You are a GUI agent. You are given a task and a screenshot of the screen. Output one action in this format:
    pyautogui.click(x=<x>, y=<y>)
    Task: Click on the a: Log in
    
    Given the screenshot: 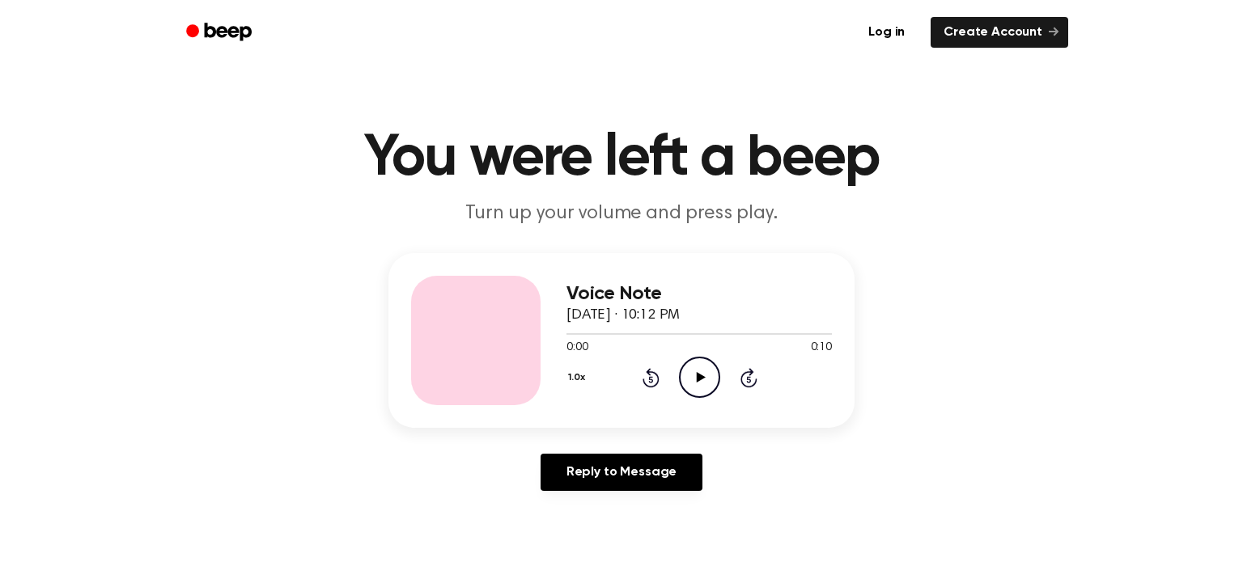 What is the action you would take?
    pyautogui.click(x=886, y=32)
    